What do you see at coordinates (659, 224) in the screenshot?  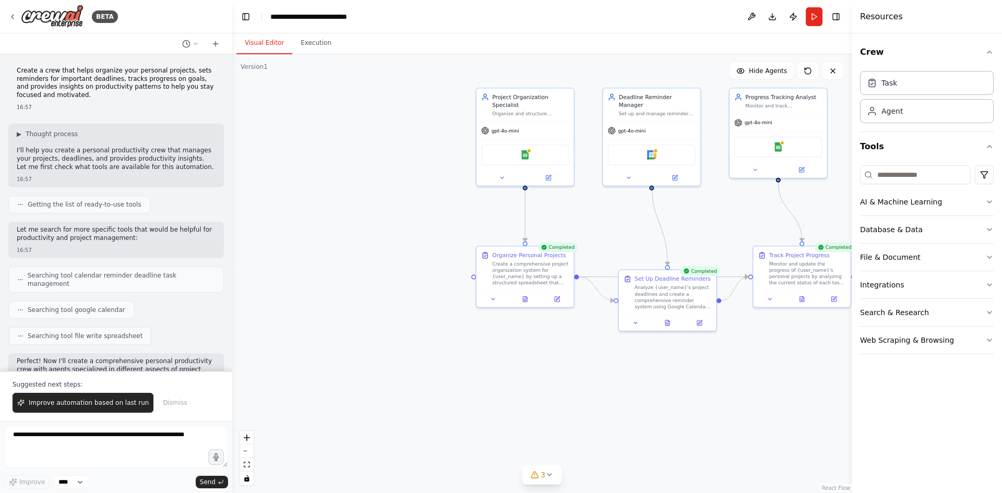 I see `g: Edge from 127b2d16-68ec-4dd8-919e-b69056b710c8 to b69faf11-adf2-4a7c-b4e6-2966452c266e` at bounding box center [659, 224].